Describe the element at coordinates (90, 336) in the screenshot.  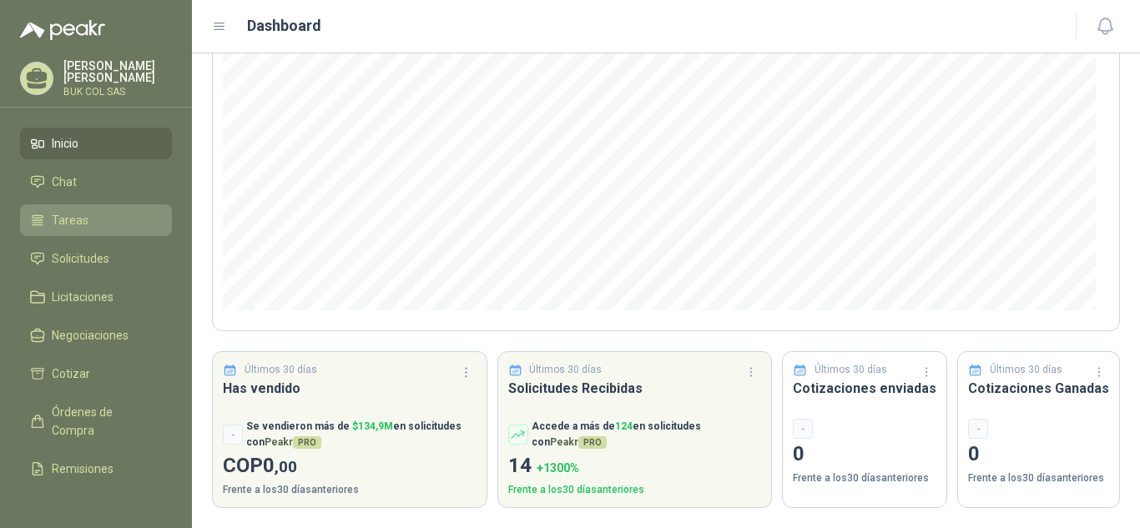
I see `span: Negociaciones` at that location.